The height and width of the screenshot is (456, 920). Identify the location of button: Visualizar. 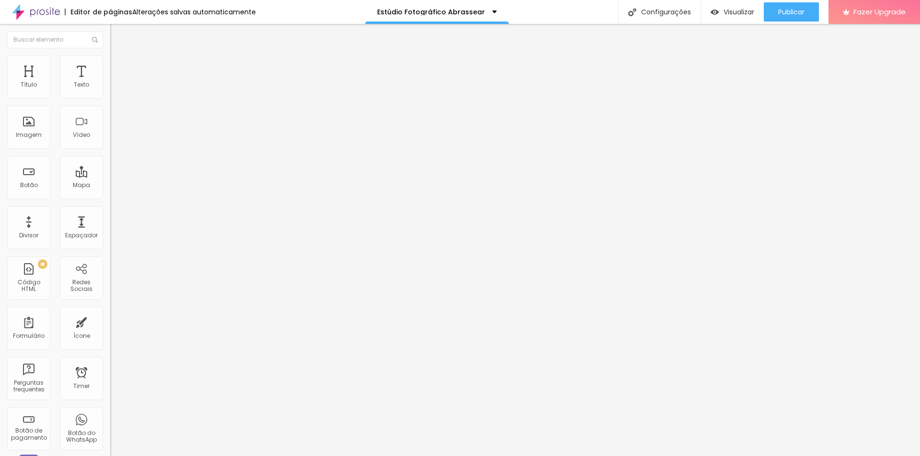
(732, 12).